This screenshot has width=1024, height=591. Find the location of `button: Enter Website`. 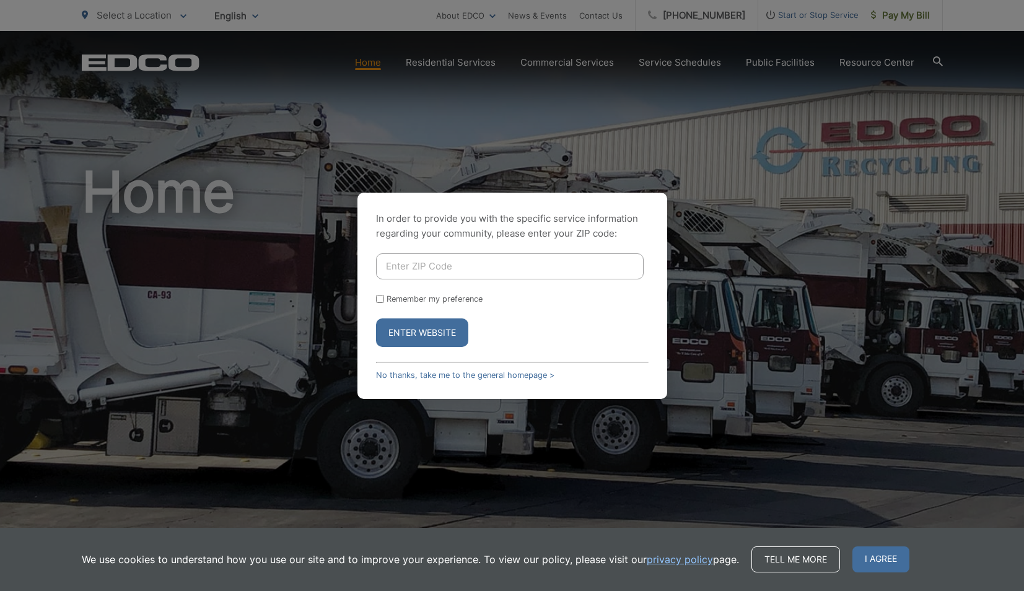

button: Enter Website is located at coordinates (422, 333).